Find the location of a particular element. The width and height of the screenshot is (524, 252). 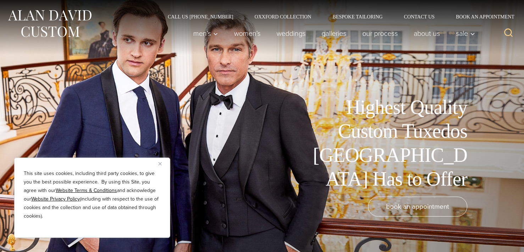

nav: Primary Navigation is located at coordinates (332, 33).